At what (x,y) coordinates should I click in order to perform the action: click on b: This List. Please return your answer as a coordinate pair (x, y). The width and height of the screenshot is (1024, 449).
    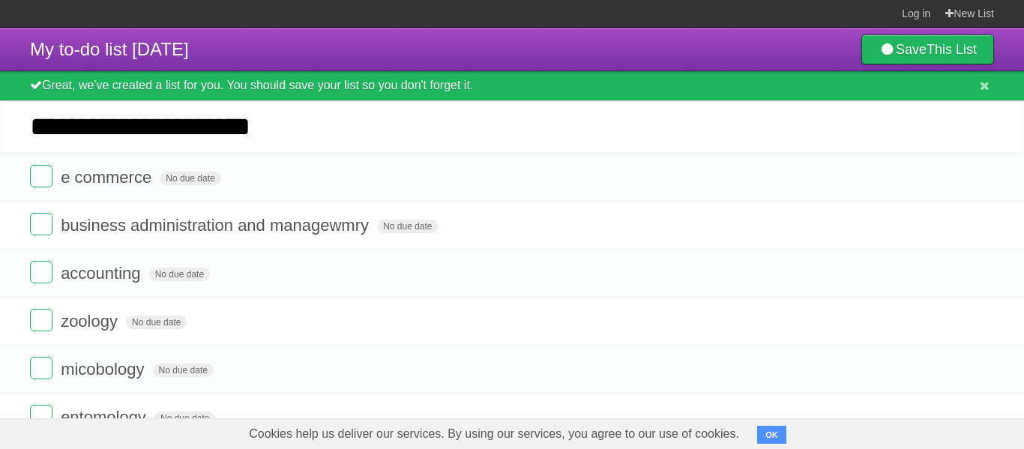
    Looking at the image, I should click on (952, 49).